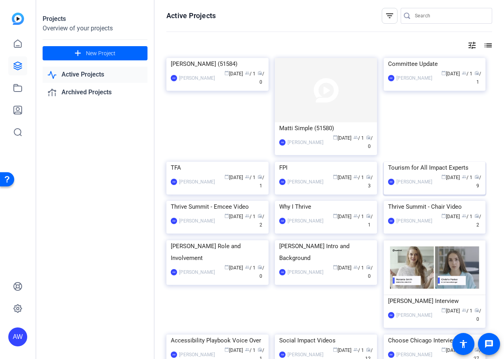 The width and height of the screenshot is (504, 359). What do you see at coordinates (217, 168) in the screenshot?
I see `div: TFA` at bounding box center [217, 168].